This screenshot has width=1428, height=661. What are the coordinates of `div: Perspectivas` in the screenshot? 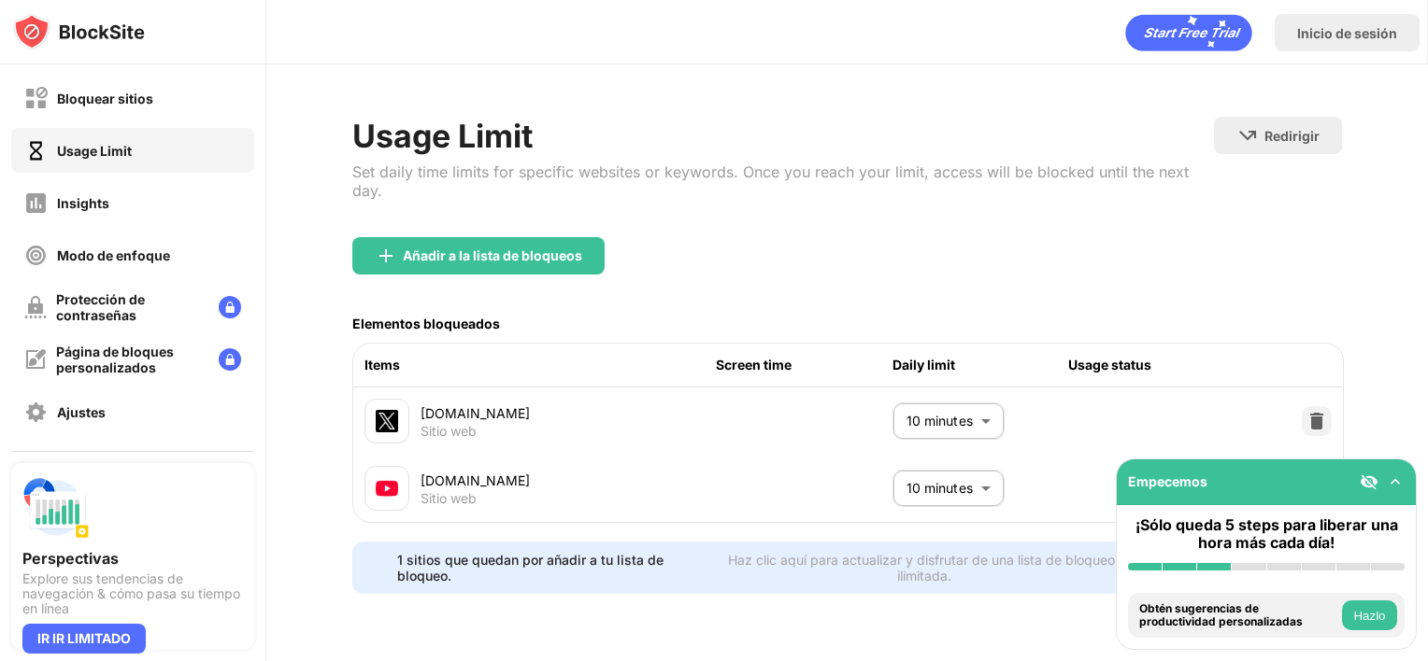 It's located at (133, 559).